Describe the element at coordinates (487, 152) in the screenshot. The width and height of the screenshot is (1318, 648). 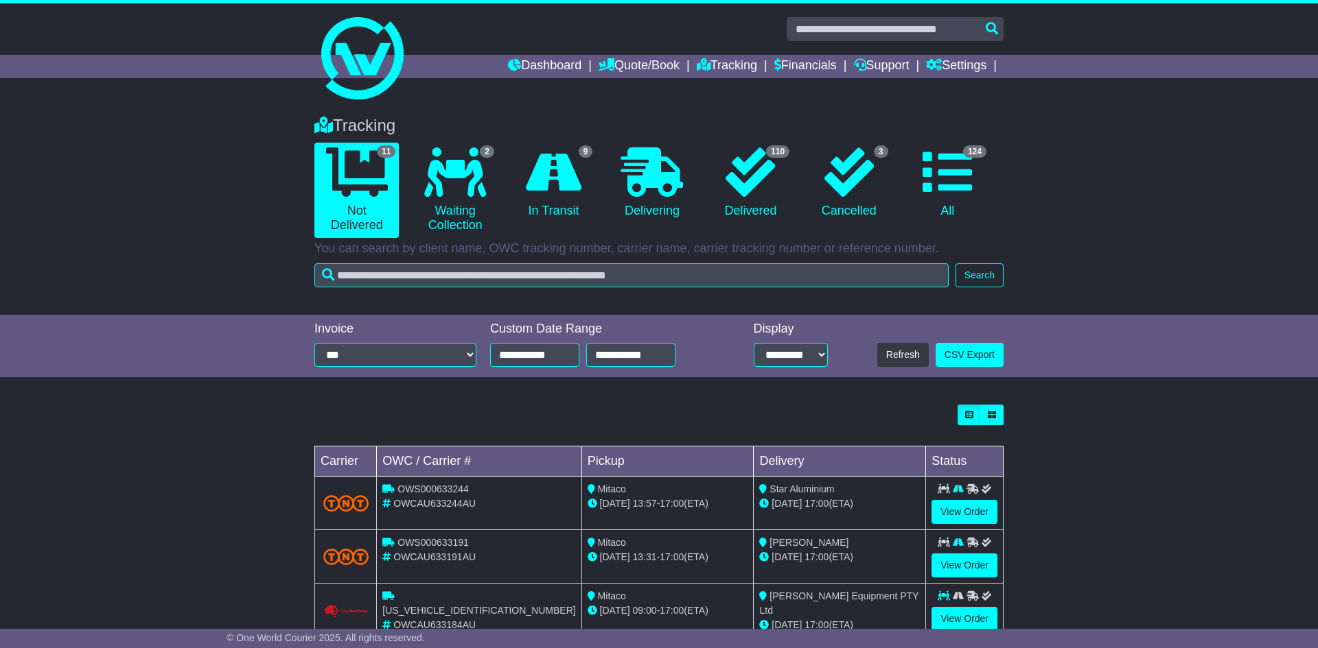
I see `span: 2` at that location.